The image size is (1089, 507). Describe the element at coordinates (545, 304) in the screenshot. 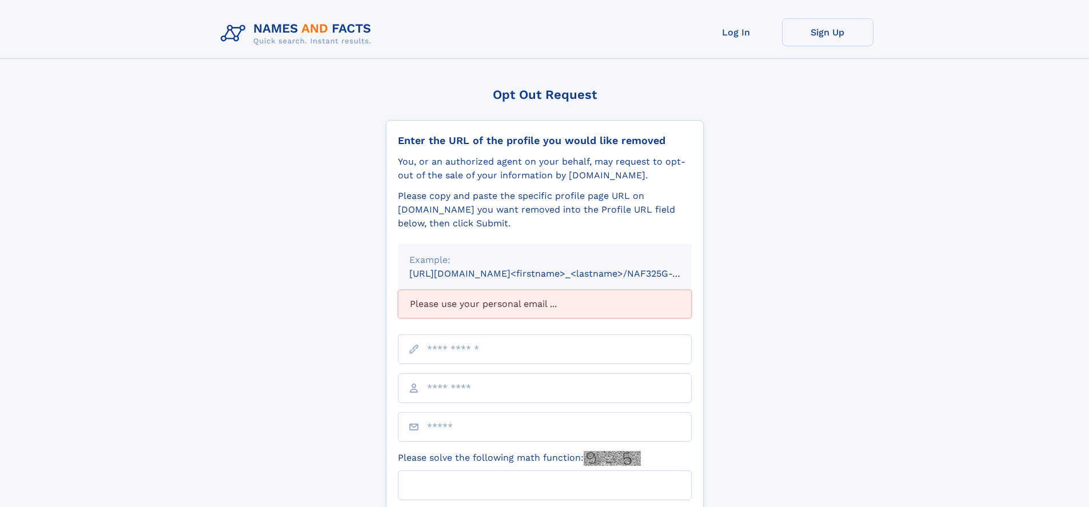

I see `div: Please use your personal email ...` at that location.